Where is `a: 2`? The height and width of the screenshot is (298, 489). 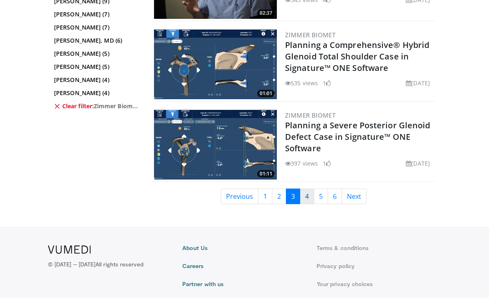 a: 2 is located at coordinates (279, 197).